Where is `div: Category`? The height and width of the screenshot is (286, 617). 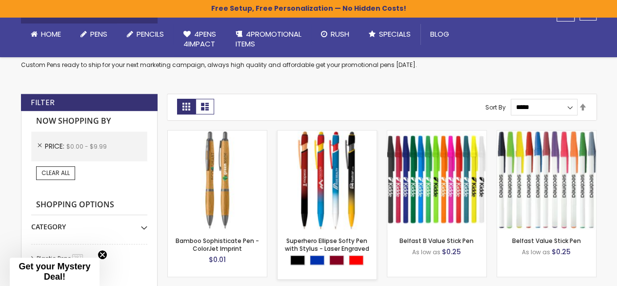
div: Category is located at coordinates (89, 223).